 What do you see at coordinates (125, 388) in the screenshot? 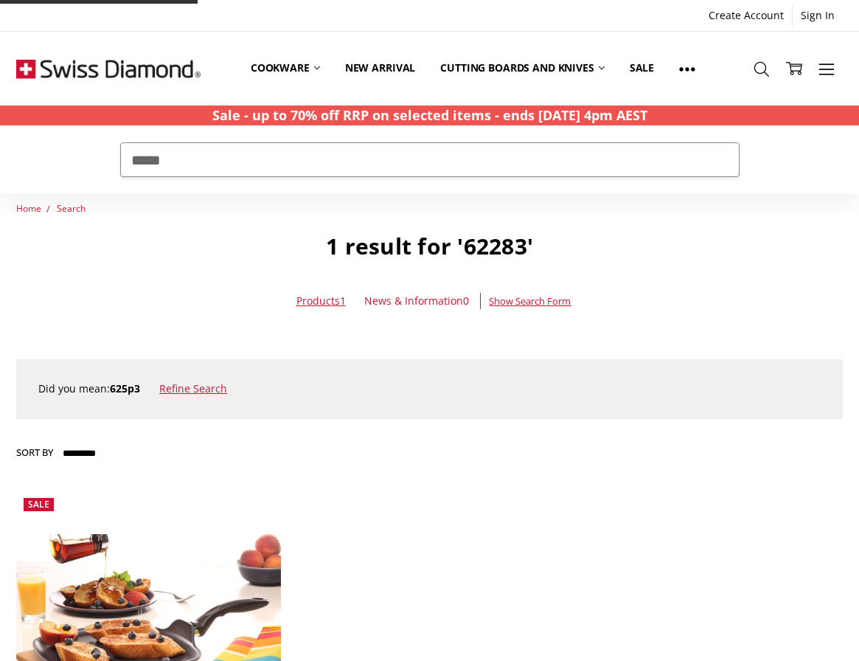
I see `strong: 625p3` at bounding box center [125, 388].